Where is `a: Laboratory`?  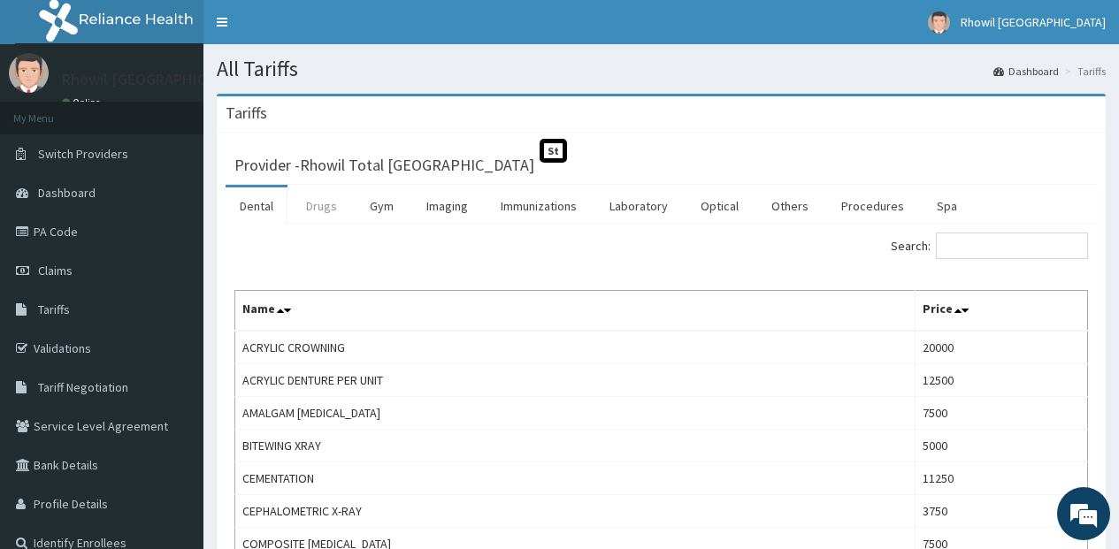
a: Laboratory is located at coordinates (639, 206).